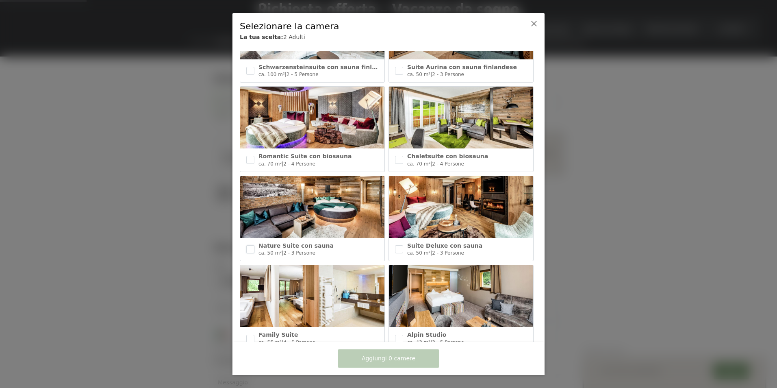 The height and width of the screenshot is (388, 777). I want to click on img: Chaletsuite con biosauna, so click(461, 117).